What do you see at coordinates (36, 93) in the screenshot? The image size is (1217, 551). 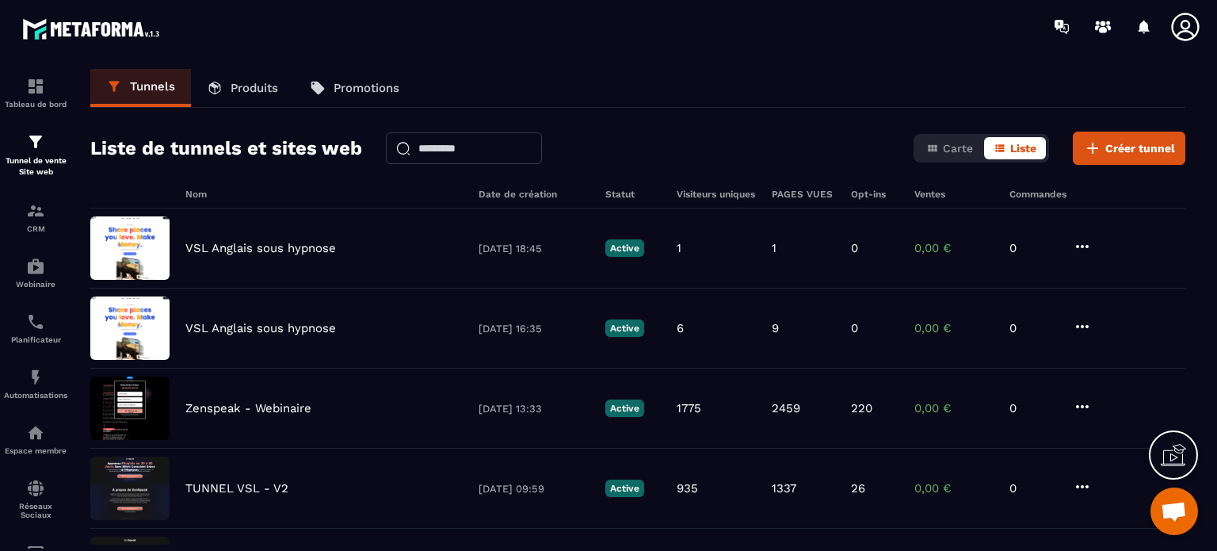 I see `a: formationformationTableau de bord` at bounding box center [36, 93].